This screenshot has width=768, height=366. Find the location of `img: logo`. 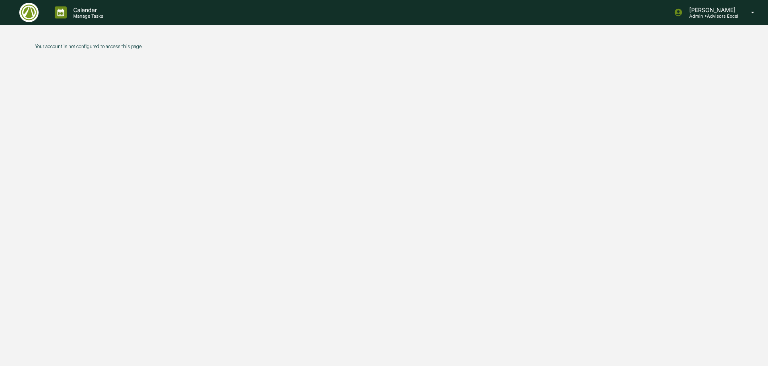

img: logo is located at coordinates (29, 12).